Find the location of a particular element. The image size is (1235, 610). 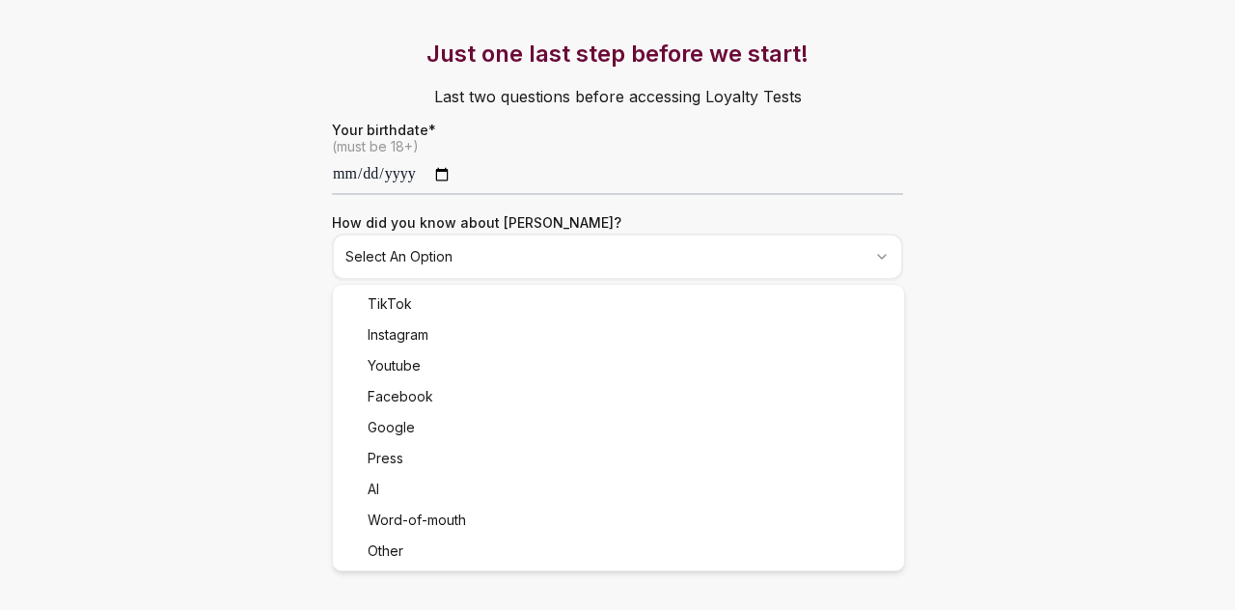

span: Word-of-mouth is located at coordinates (417, 520).